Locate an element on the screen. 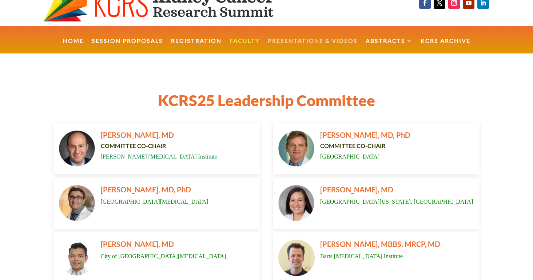 Image resolution: width=533 pixels, height=280 pixels. a: Faculty is located at coordinates (245, 46).